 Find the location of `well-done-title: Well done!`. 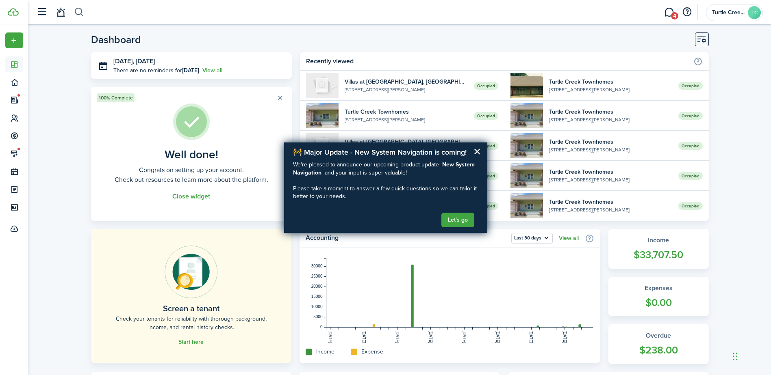

well-done-title: Well done! is located at coordinates (191, 155).